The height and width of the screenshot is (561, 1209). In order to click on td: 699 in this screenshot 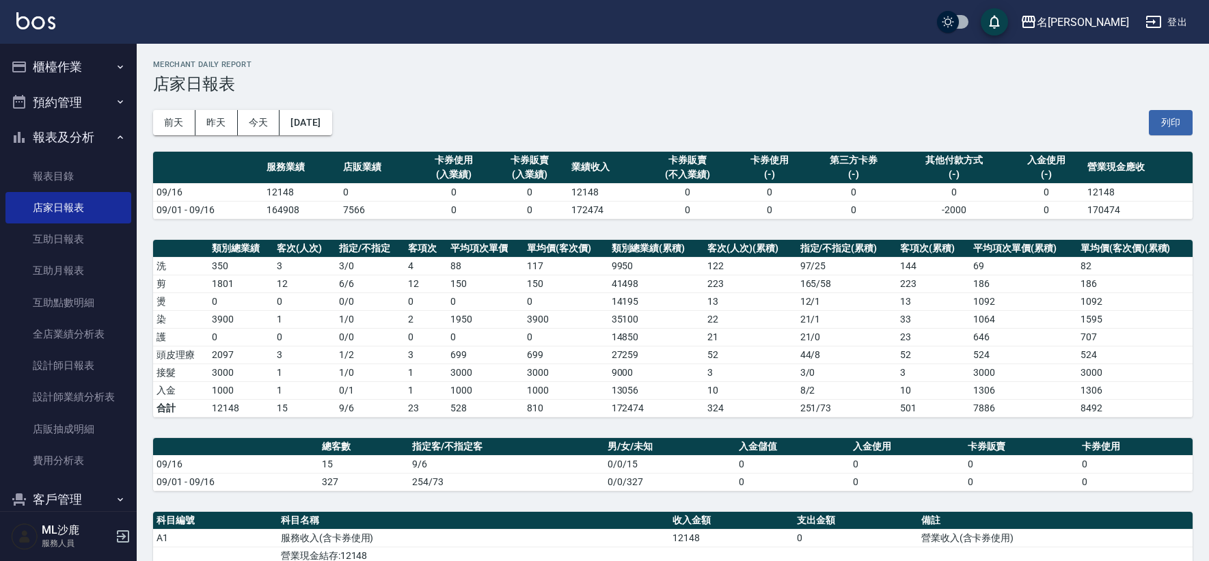, I will do `click(566, 355)`.